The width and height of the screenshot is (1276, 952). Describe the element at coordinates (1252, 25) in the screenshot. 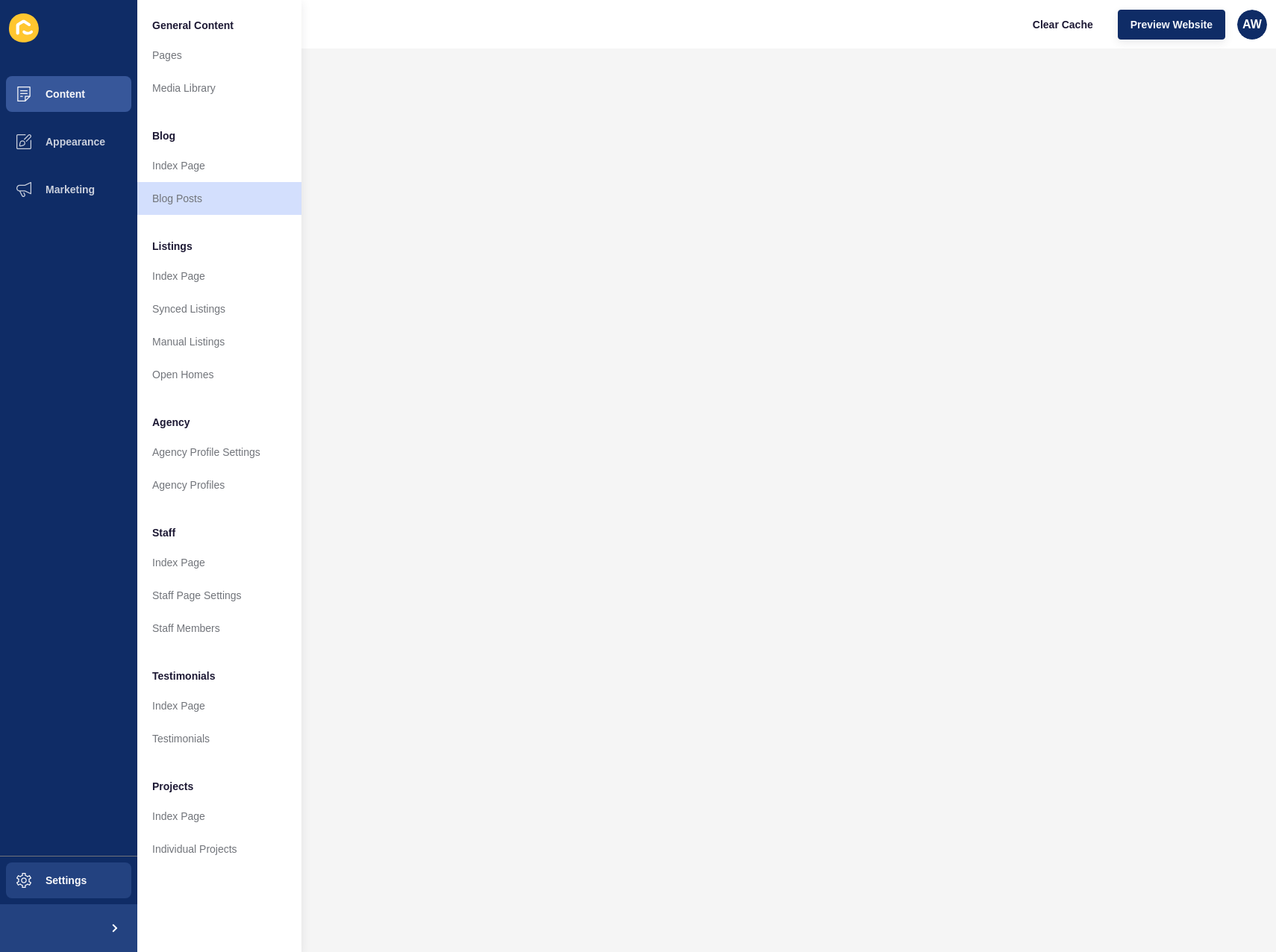

I see `span: AW` at that location.